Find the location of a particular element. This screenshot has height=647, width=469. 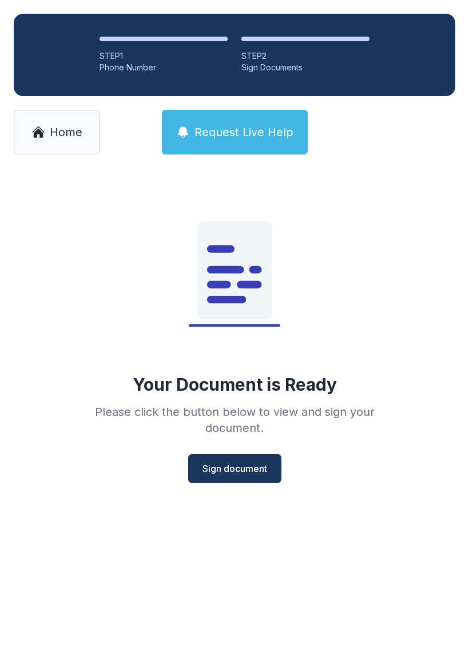

div: Phone Number is located at coordinates (164, 67).